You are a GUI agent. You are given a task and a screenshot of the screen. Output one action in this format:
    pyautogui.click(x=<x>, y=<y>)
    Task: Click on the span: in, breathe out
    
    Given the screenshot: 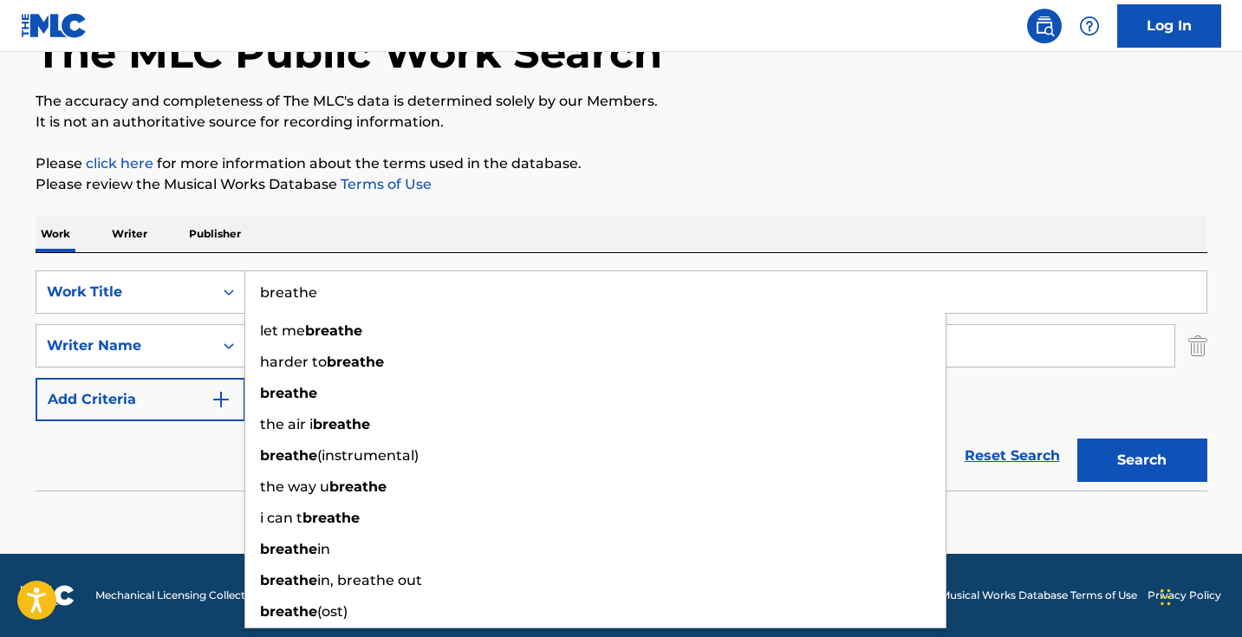 What is the action you would take?
    pyautogui.click(x=369, y=580)
    